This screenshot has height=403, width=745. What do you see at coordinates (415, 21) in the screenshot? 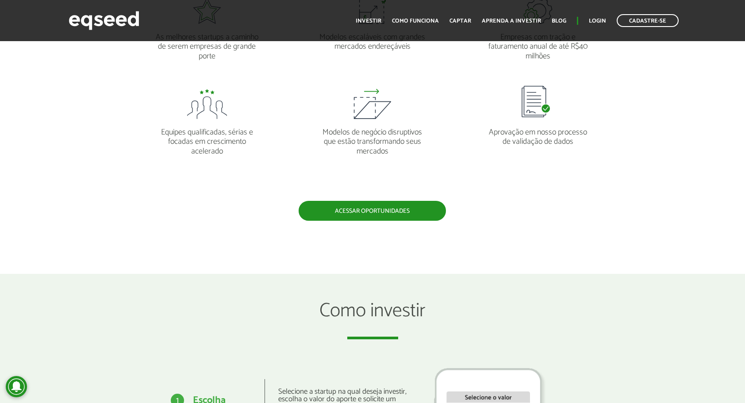
I see `a: Como funciona` at bounding box center [415, 21].